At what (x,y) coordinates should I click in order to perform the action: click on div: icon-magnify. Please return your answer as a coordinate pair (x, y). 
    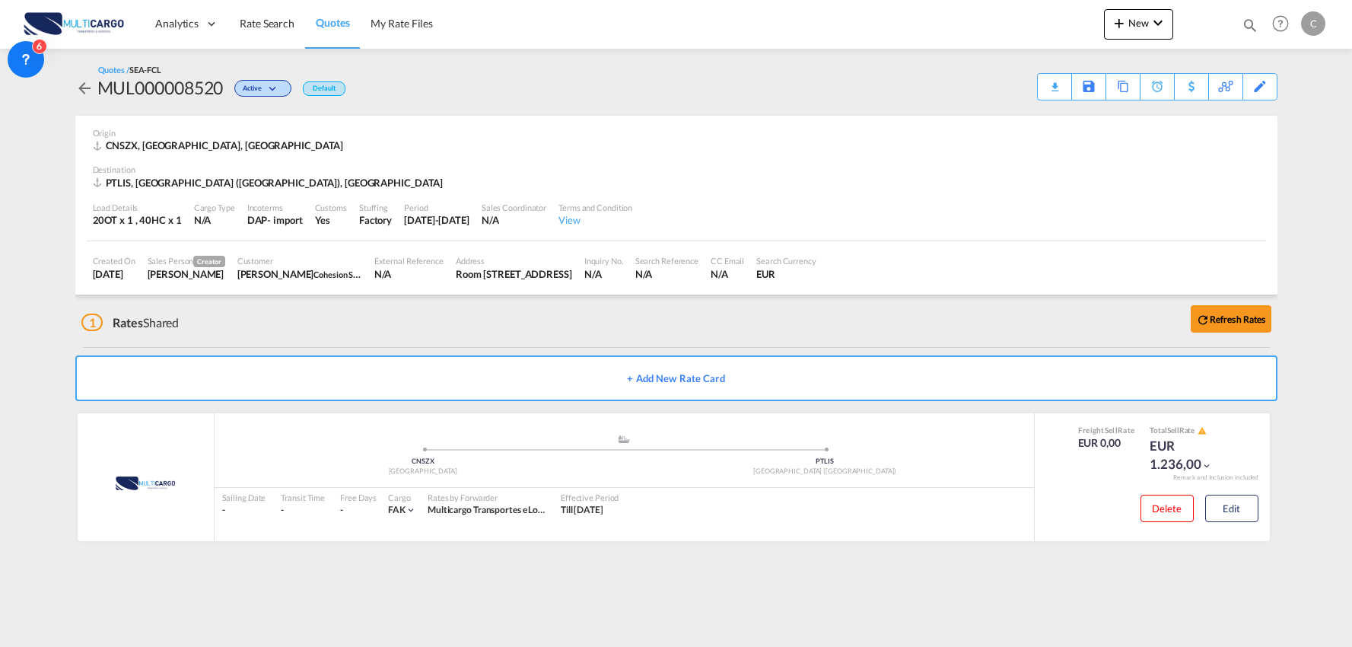
    Looking at the image, I should click on (1250, 28).